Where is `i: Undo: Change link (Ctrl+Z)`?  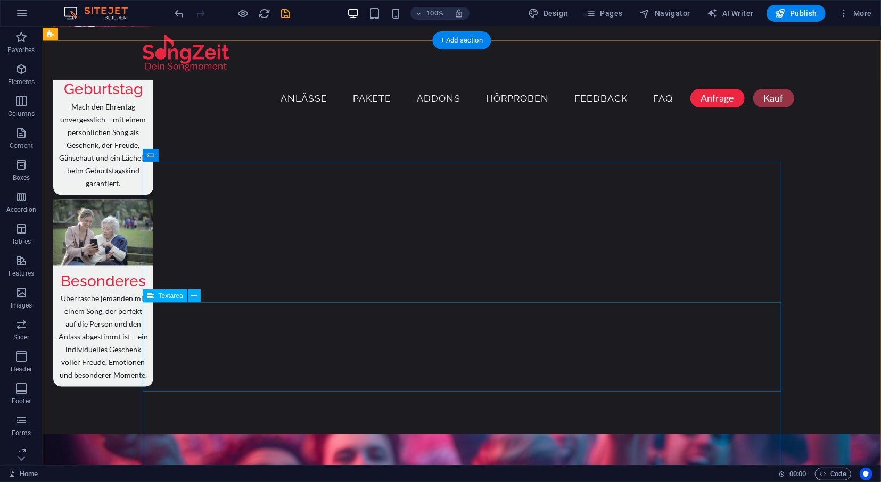
i: Undo: Change link (Ctrl+Z) is located at coordinates (179, 13).